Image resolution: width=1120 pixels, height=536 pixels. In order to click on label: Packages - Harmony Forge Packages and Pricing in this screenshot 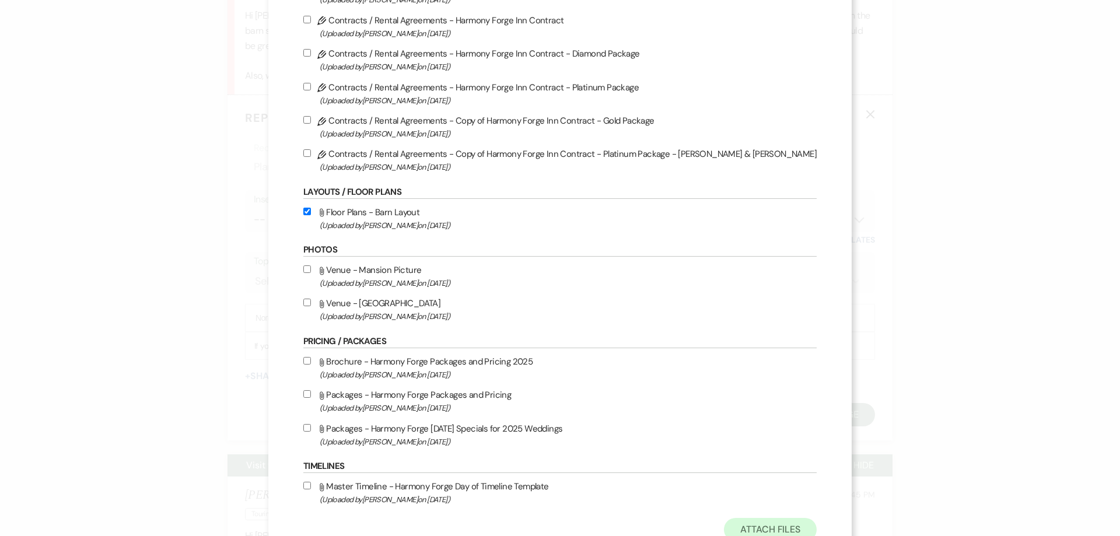, I will do `click(560, 401)`.